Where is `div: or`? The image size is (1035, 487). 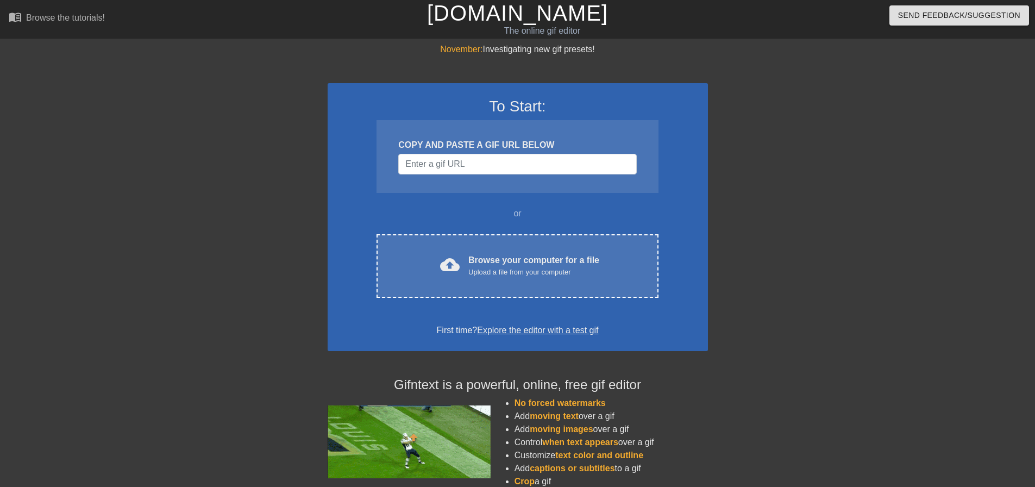
div: or is located at coordinates (518, 214).